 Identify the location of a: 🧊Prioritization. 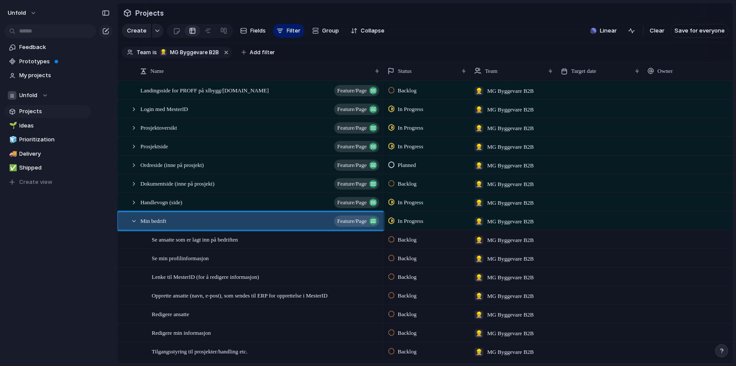
(48, 140).